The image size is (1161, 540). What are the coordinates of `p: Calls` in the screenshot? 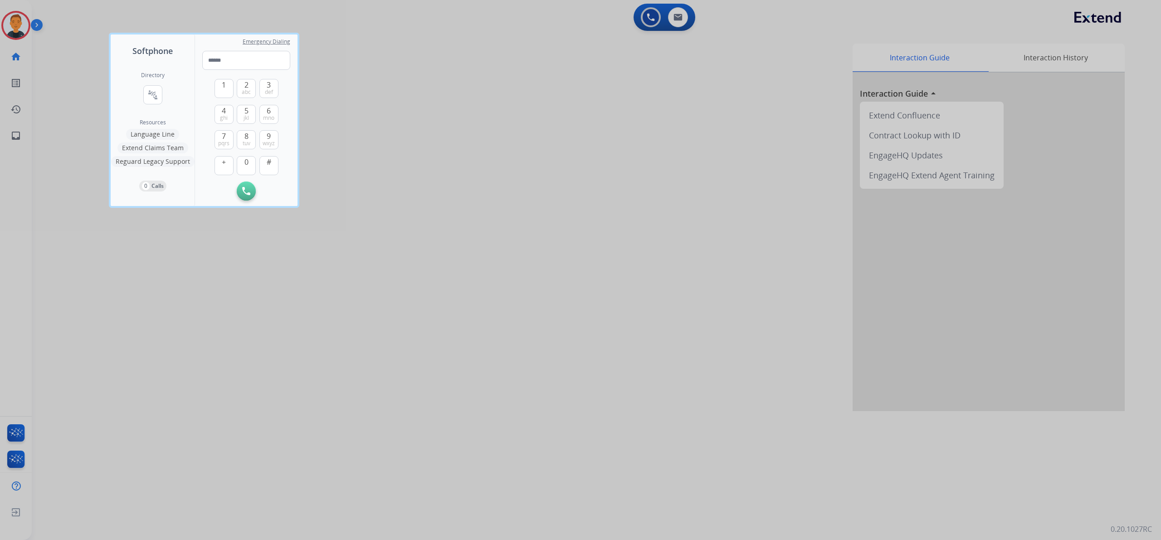 It's located at (157, 186).